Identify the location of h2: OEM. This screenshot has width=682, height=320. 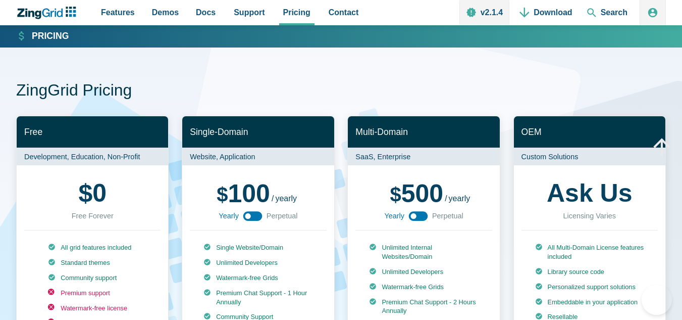
(590, 132).